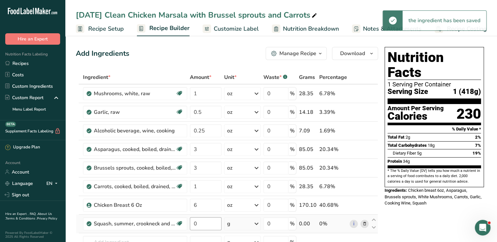 The height and width of the screenshot is (242, 497). I want to click on a: Terms & Conditions ., so click(21, 219).